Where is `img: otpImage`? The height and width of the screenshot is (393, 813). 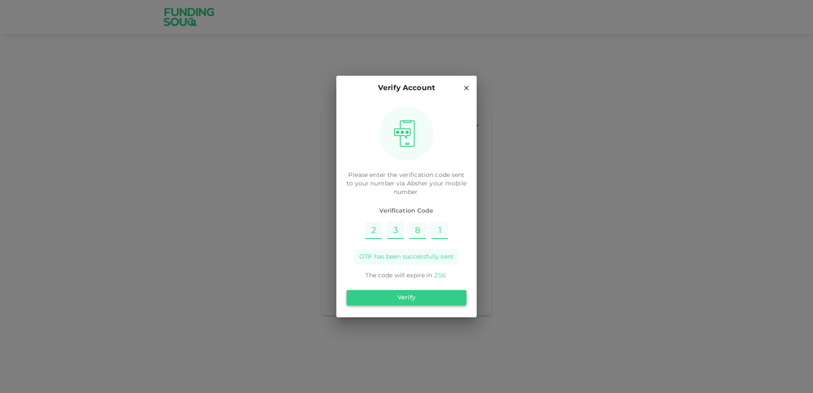 img: otpImage is located at coordinates (404, 133).